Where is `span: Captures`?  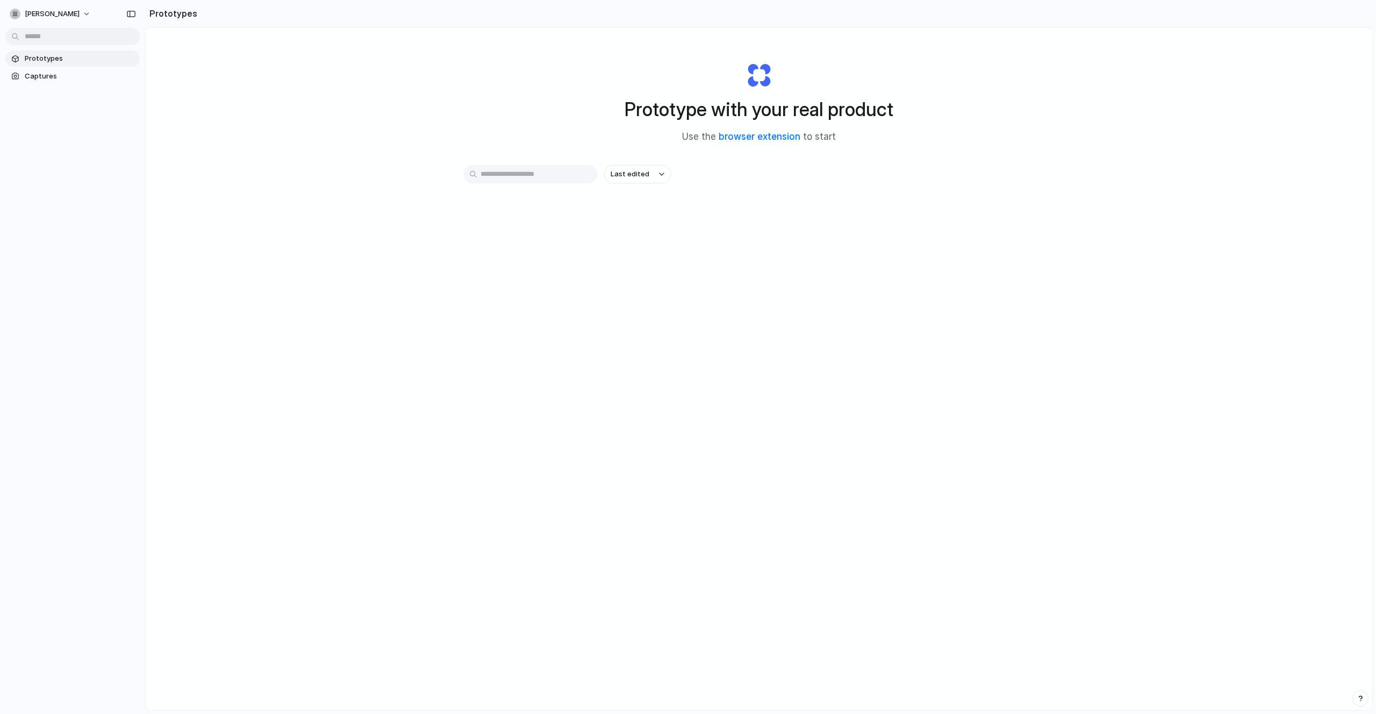
span: Captures is located at coordinates (80, 76).